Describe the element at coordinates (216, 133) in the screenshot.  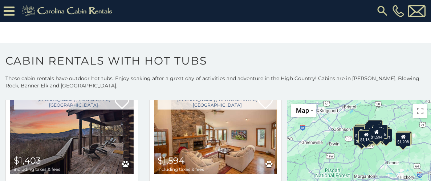
I see `img: Moss End` at that location.